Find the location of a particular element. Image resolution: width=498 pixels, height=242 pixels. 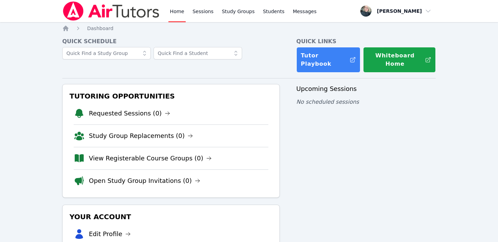

h3: Upcoming Sessions is located at coordinates (366, 89).